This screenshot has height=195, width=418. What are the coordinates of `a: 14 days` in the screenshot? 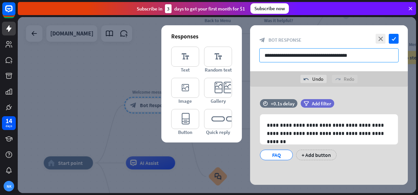 It's located at (9, 123).